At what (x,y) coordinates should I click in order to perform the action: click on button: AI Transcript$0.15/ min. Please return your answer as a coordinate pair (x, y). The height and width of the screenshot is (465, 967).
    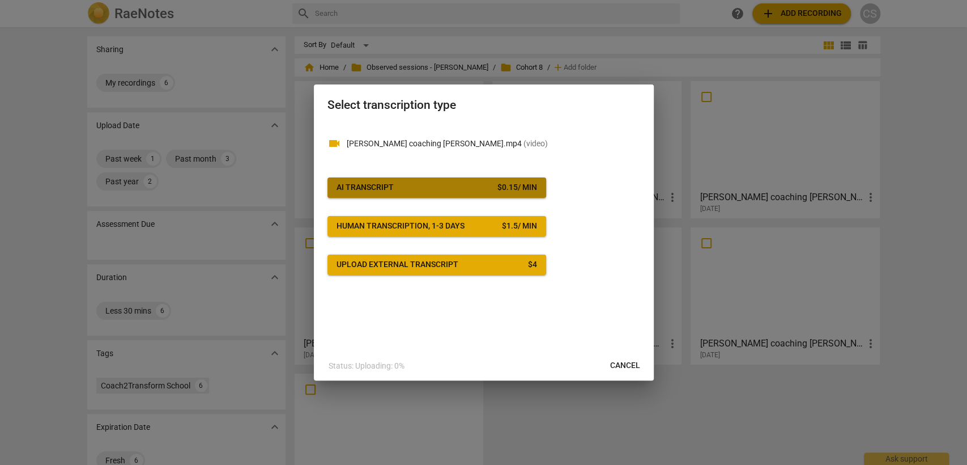
    Looking at the image, I should click on (437, 188).